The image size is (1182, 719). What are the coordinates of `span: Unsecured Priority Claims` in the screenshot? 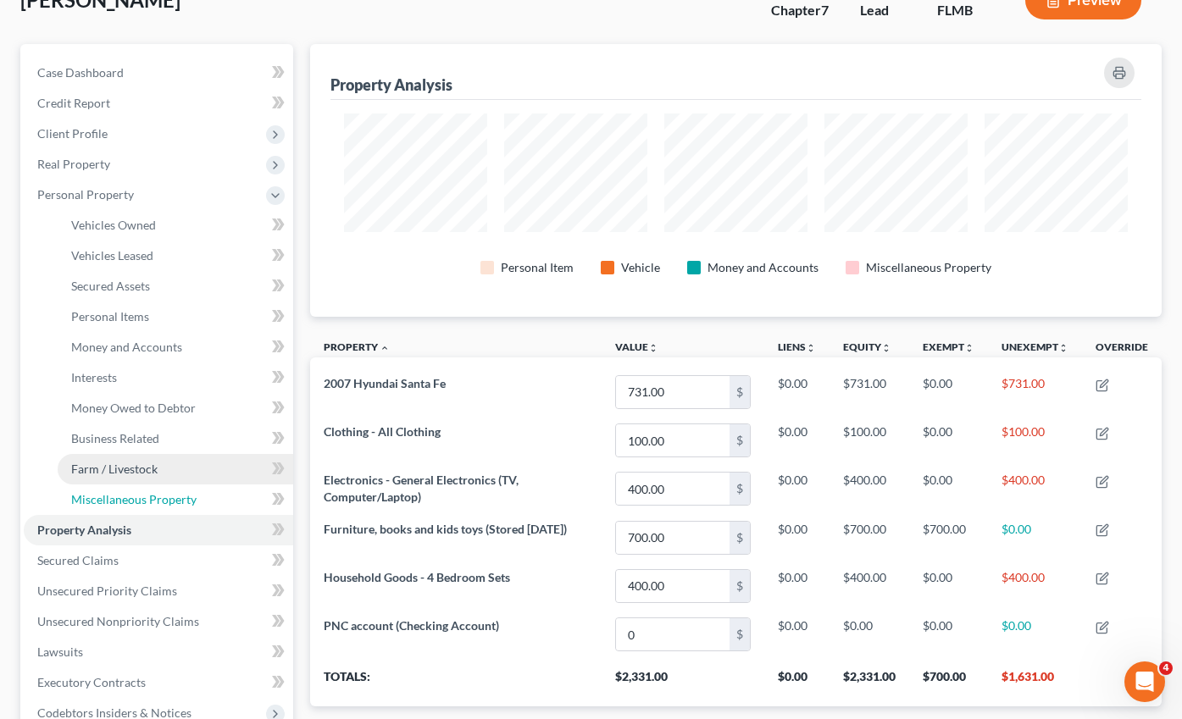 It's located at (107, 591).